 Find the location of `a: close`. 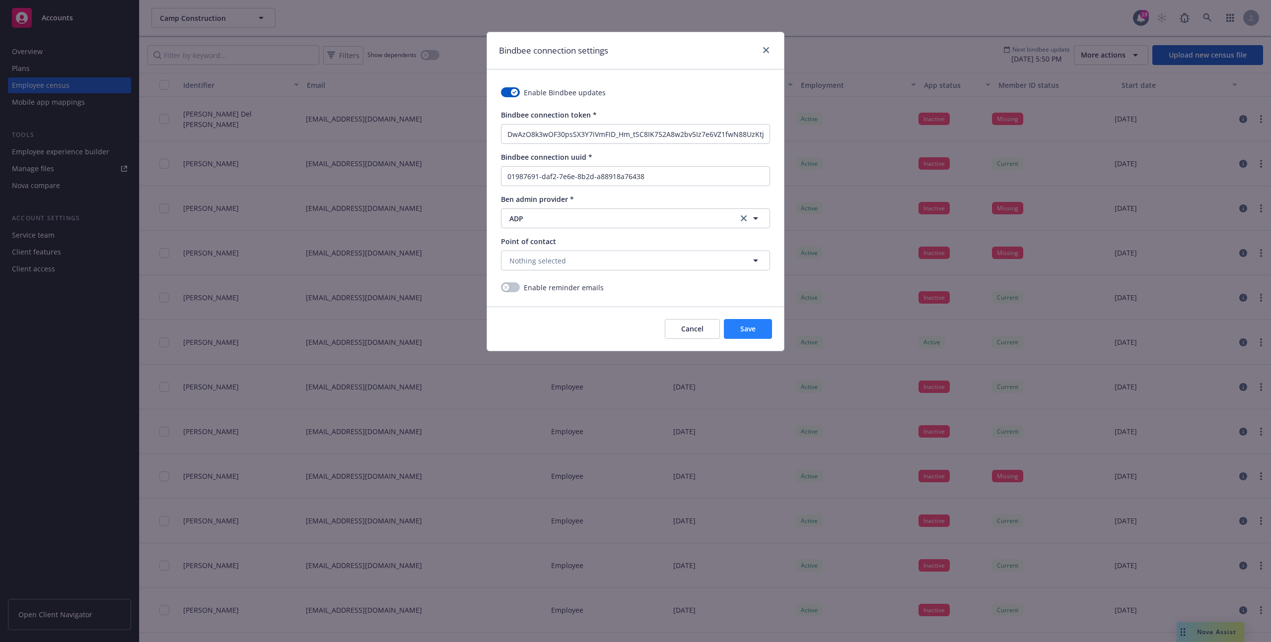

a: close is located at coordinates (766, 50).